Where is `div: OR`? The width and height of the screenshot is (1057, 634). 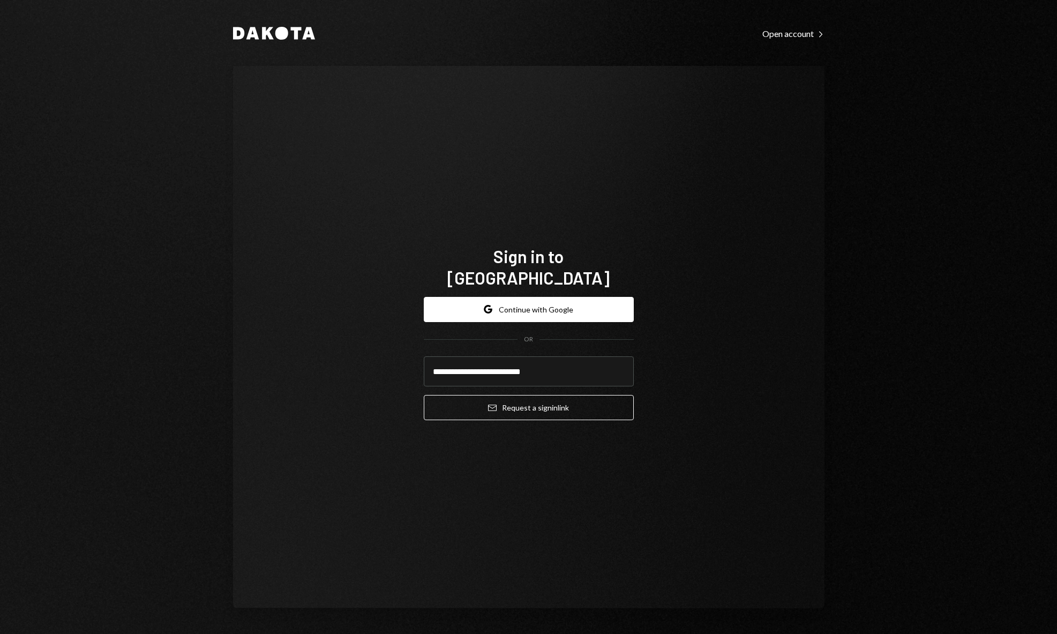
div: OR is located at coordinates (528, 339).